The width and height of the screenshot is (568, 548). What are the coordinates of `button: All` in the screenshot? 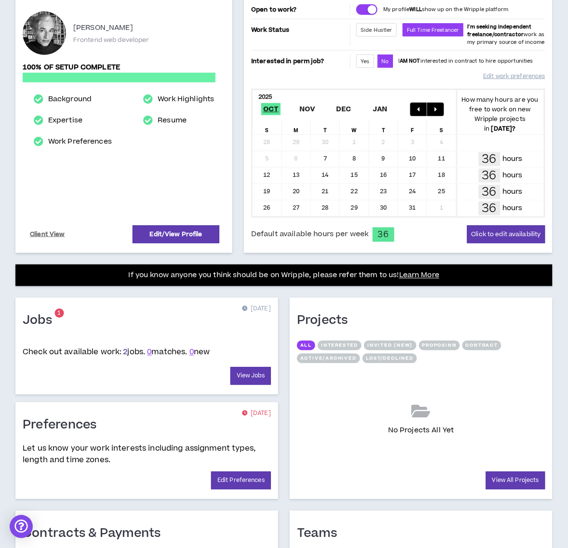 It's located at (306, 346).